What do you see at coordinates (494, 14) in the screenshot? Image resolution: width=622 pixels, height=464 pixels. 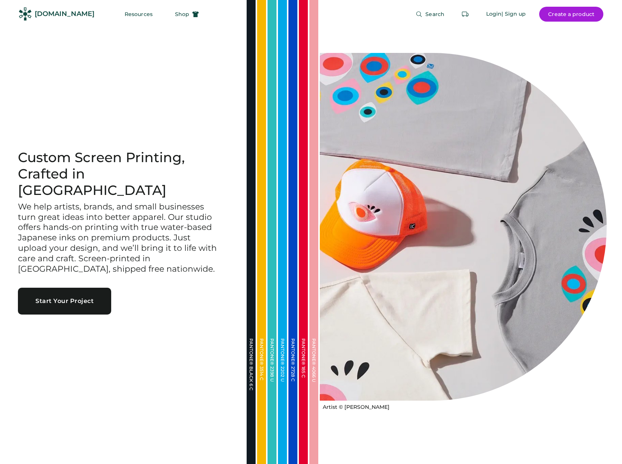 I see `div: Login` at bounding box center [494, 14].